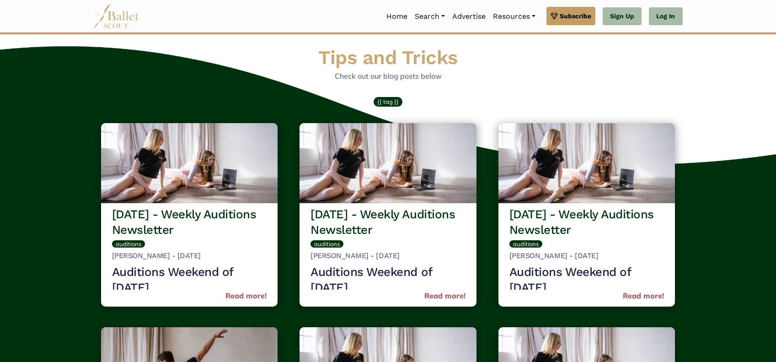 This screenshot has width=776, height=362. Describe the element at coordinates (397, 16) in the screenshot. I see `a: Home` at that location.